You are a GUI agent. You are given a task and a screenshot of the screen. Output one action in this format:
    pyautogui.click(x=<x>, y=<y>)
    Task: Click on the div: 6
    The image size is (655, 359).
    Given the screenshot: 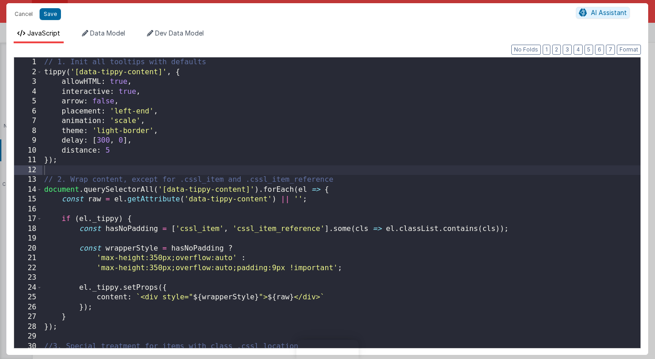 What is the action you would take?
    pyautogui.click(x=28, y=112)
    